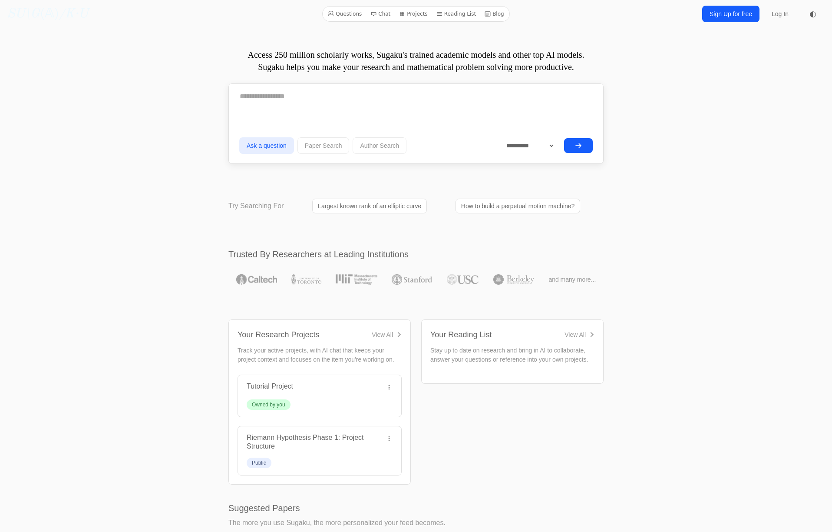  I want to click on div: Owned by you, so click(268, 404).